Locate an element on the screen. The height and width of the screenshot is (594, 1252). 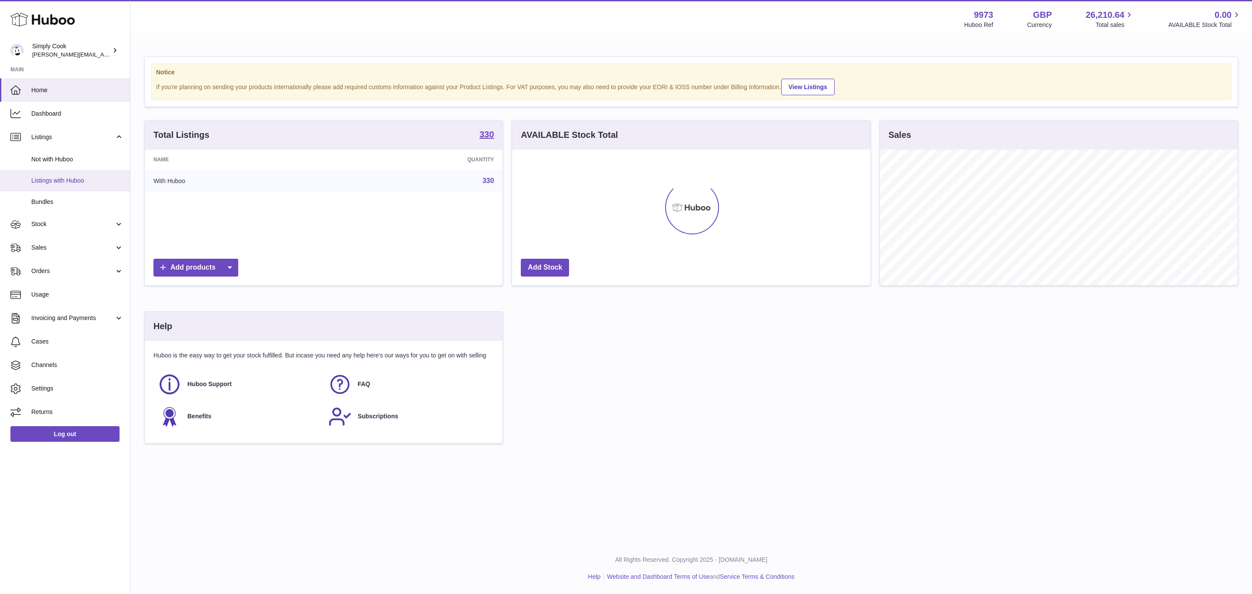
h3: Help is located at coordinates (163, 326).